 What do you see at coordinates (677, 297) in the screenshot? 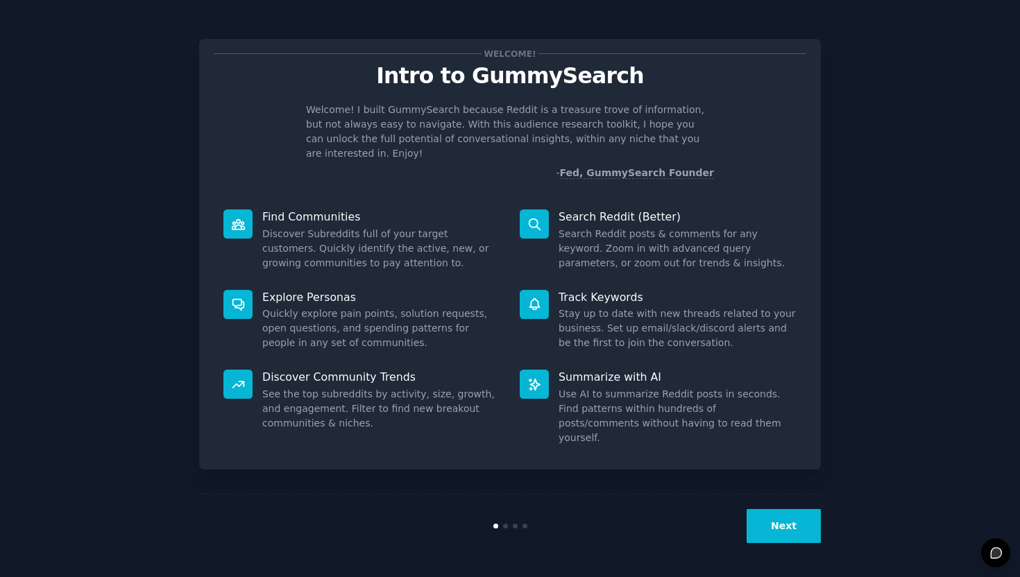
I see `p: Track Keywords` at bounding box center [677, 297].